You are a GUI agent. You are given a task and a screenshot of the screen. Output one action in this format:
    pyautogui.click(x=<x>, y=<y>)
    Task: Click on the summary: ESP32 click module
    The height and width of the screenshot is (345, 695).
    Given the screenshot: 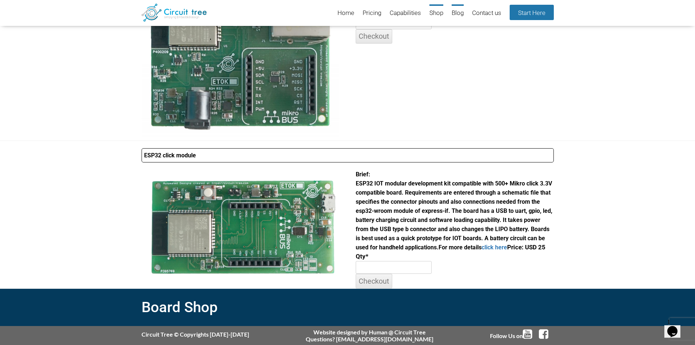 What is the action you would take?
    pyautogui.click(x=348, y=155)
    